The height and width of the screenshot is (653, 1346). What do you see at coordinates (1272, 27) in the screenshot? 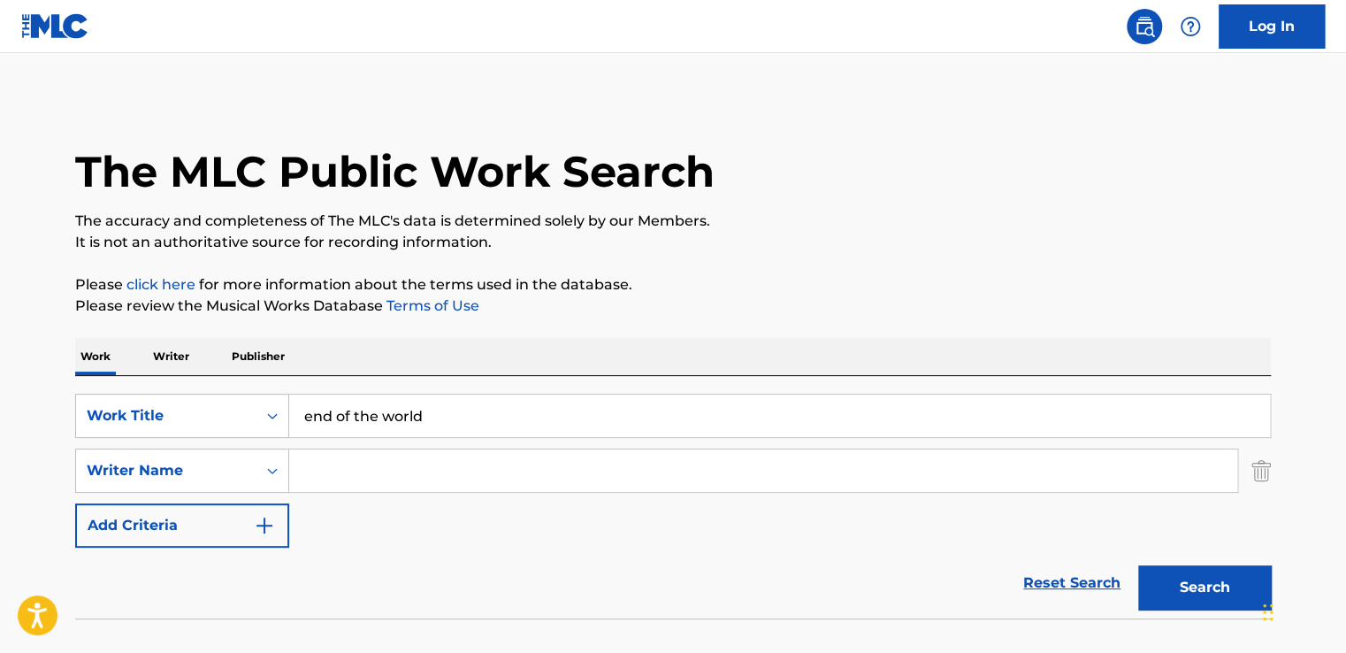
I see `a: Log In` at bounding box center [1272, 27].